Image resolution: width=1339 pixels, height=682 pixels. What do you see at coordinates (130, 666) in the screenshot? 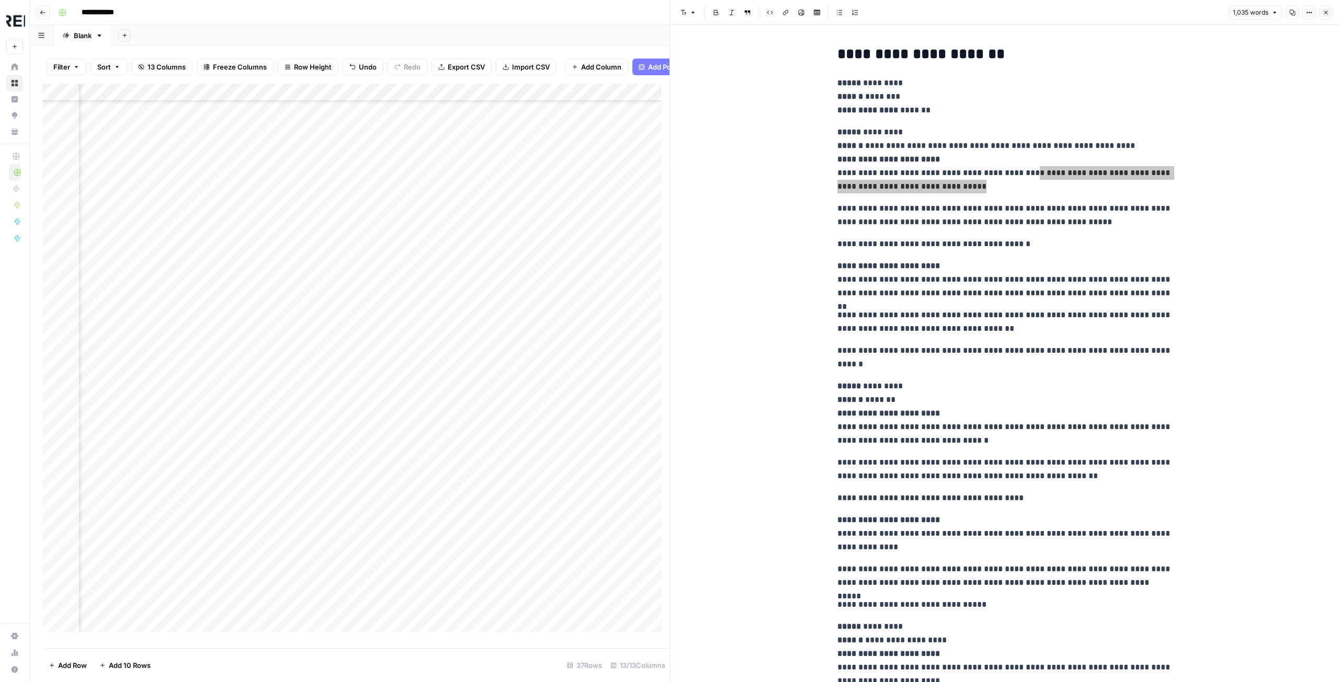
I see `span: Add 10 Rows` at bounding box center [130, 666].